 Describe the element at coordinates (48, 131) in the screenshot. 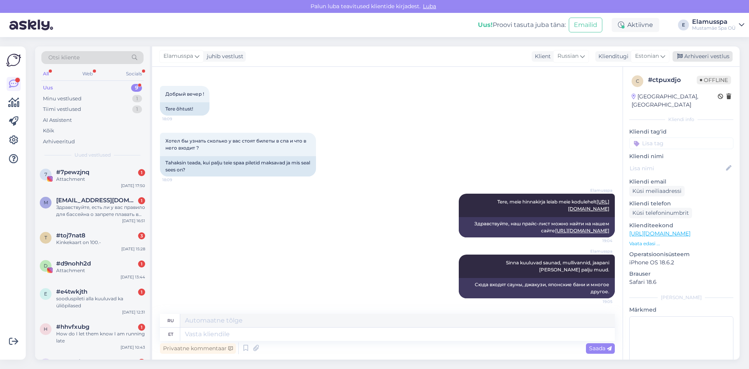

I see `div: Kõik` at that location.